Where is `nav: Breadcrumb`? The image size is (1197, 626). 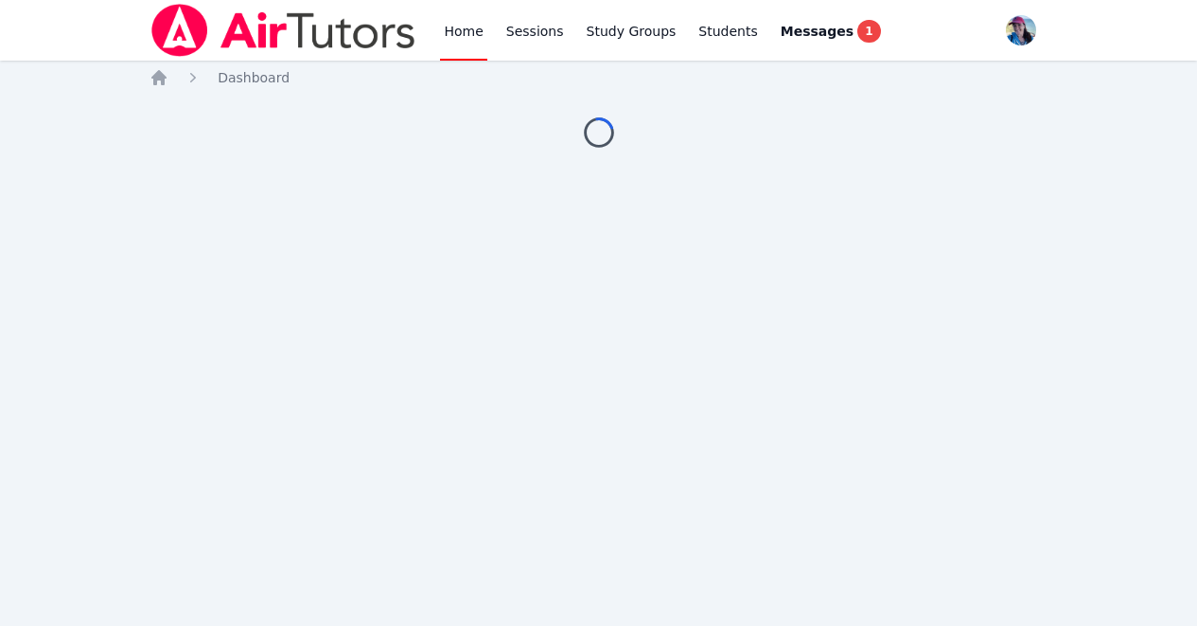 nav: Breadcrumb is located at coordinates (598, 78).